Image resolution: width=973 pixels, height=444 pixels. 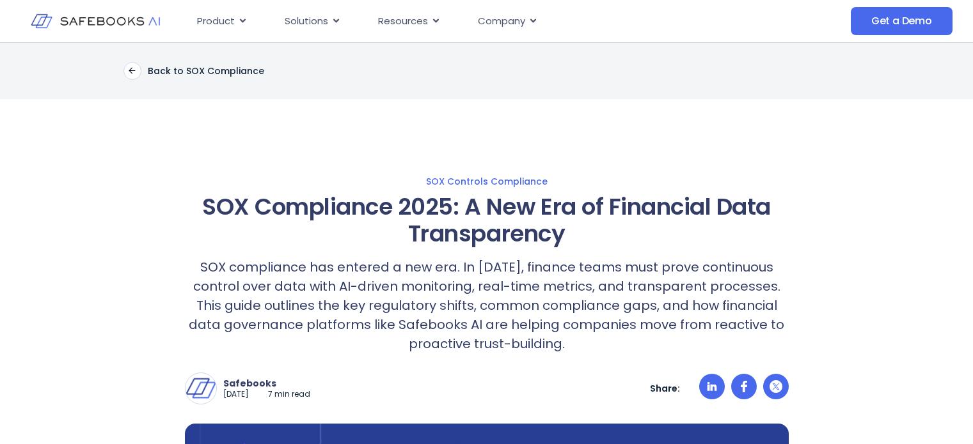 What do you see at coordinates (306, 21) in the screenshot?
I see `span: Solutions` at bounding box center [306, 21].